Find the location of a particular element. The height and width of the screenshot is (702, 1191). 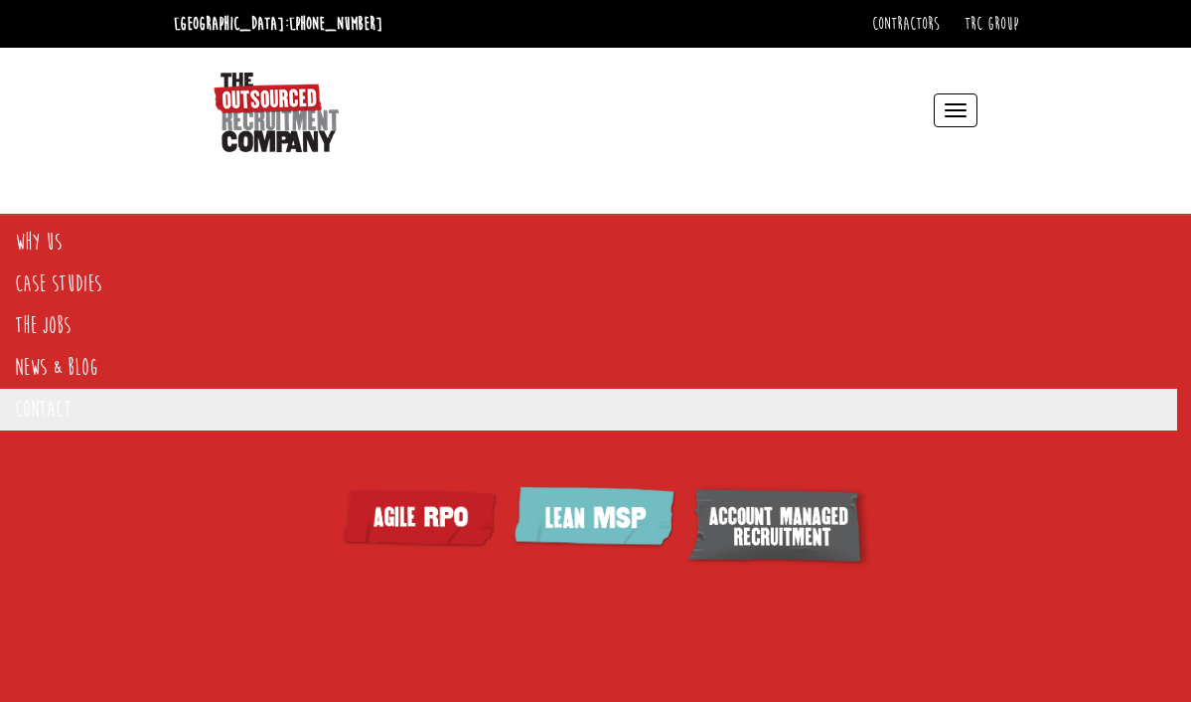

img: Account managed recruitment is located at coordinates (781, 527).